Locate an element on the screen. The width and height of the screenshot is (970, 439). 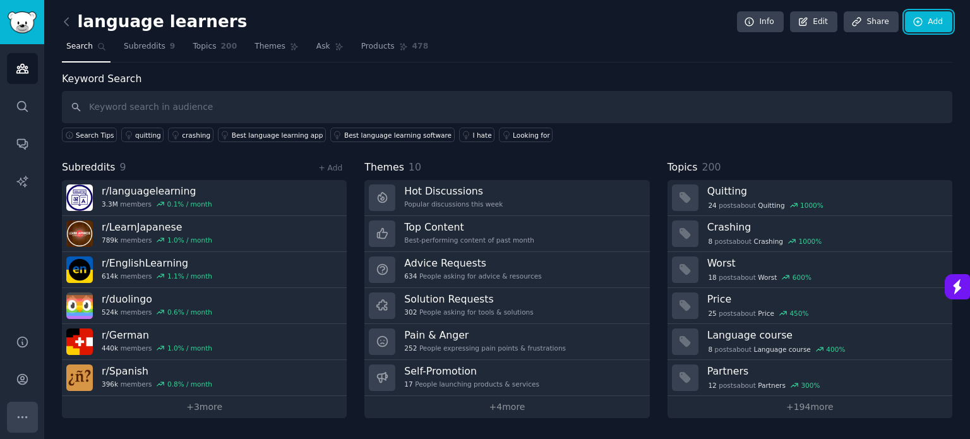
div: Best language learning software is located at coordinates (398, 135).